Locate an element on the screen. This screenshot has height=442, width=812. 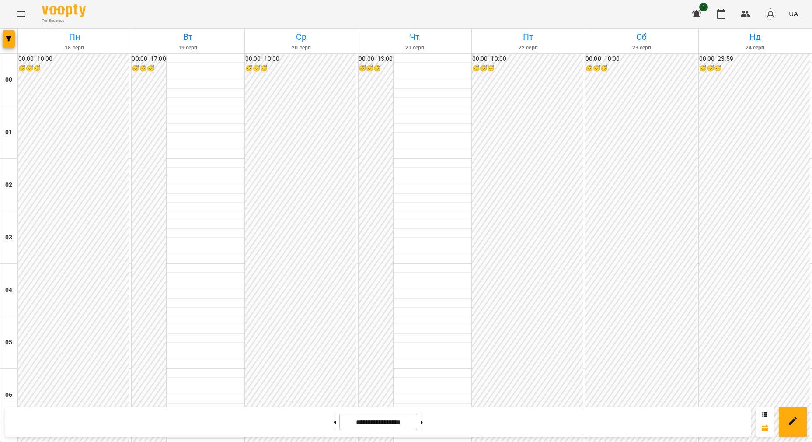
img: avatar_s.png is located at coordinates (771, 14).